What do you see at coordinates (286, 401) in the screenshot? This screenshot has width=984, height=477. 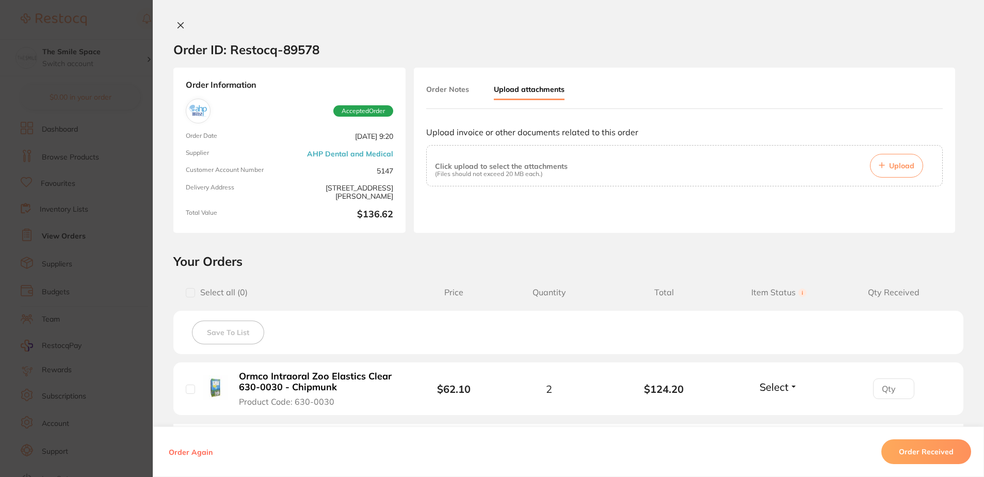 I see `span: Product Code: 630-0030` at bounding box center [286, 401].